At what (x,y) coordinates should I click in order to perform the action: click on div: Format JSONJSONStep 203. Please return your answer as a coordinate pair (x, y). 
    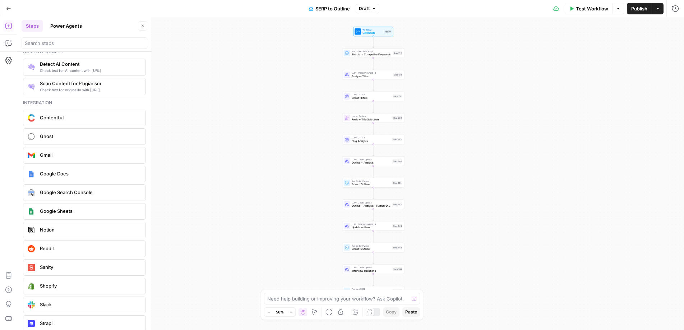
    Looking at the image, I should click on (374, 291).